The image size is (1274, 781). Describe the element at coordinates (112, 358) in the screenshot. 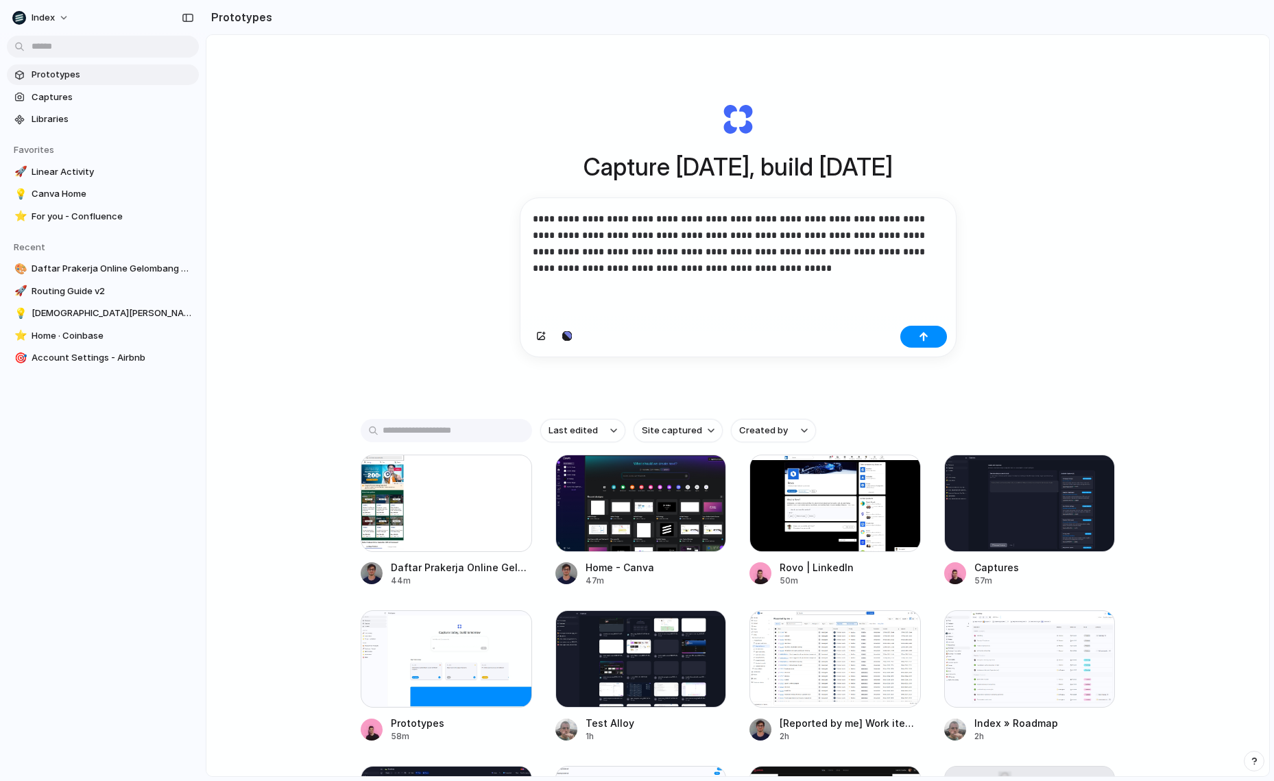

I see `span: Account Settings - Airbnb` at that location.